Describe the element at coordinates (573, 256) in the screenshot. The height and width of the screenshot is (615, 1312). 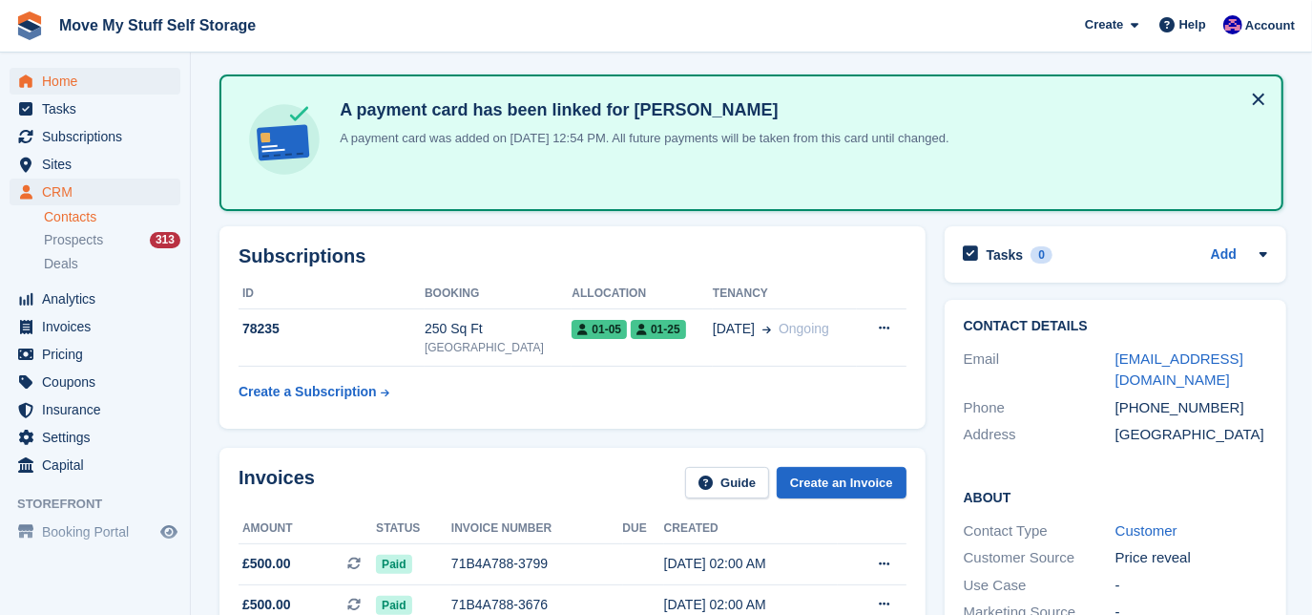
I see `h2: Subscriptions` at that location.